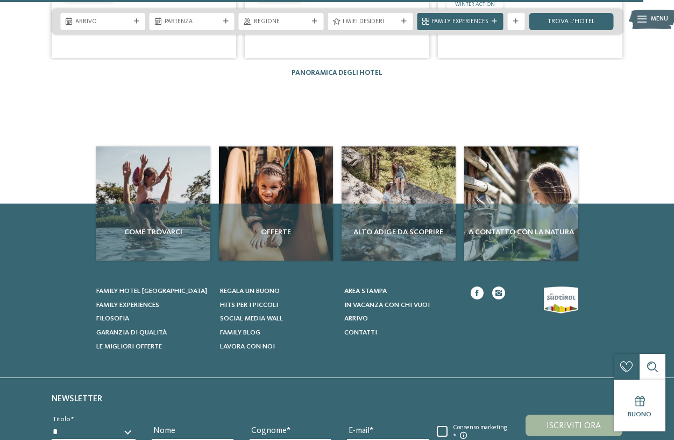  What do you see at coordinates (337, 73) in the screenshot?
I see `a: Panoramica degli hotel` at bounding box center [337, 73].